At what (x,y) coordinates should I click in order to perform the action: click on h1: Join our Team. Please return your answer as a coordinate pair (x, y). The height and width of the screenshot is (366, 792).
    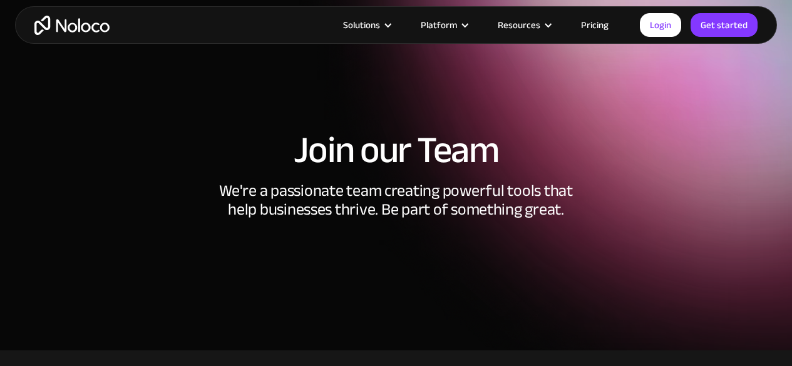
    Looking at the image, I should click on (396, 150).